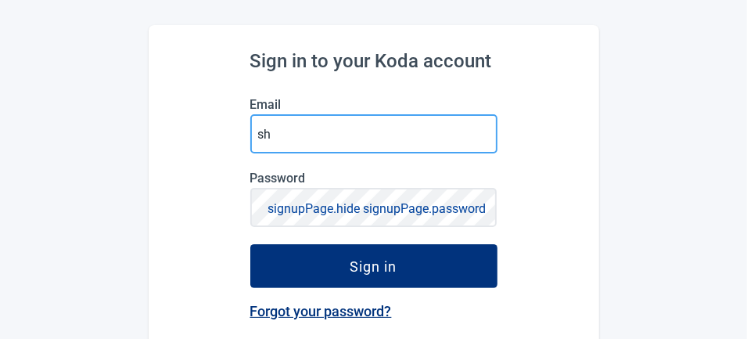 Image resolution: width=747 pixels, height=339 pixels. What do you see at coordinates (321, 311) in the screenshot?
I see `a: Forgot your password?` at bounding box center [321, 311].